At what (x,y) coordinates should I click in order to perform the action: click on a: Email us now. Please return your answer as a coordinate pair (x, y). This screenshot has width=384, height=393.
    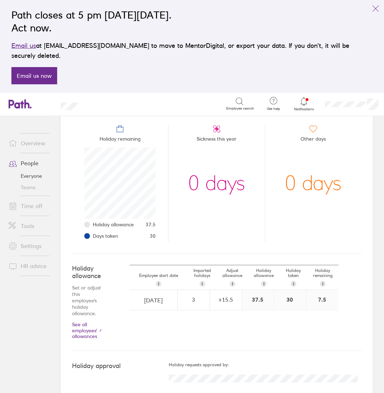
    Looking at the image, I should click on (34, 76).